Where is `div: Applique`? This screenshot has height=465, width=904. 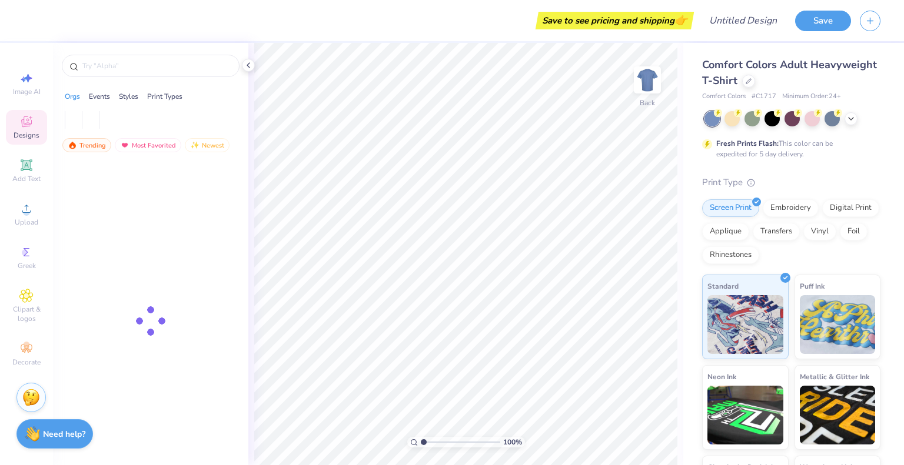
div: Applique is located at coordinates (725, 232).